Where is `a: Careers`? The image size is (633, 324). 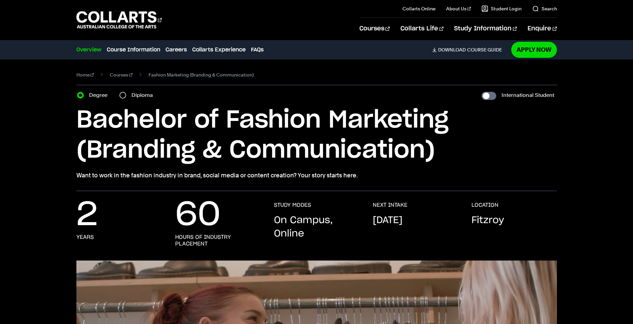 a: Careers is located at coordinates (176, 50).